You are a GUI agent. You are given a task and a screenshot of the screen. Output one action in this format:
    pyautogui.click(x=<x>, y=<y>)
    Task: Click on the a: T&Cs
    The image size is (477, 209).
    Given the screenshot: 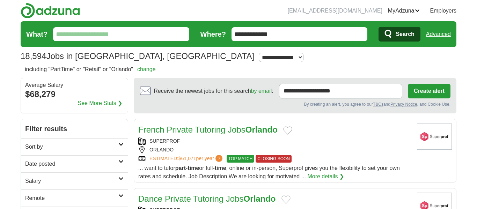 What is the action you would take?
    pyautogui.click(x=379, y=105)
    